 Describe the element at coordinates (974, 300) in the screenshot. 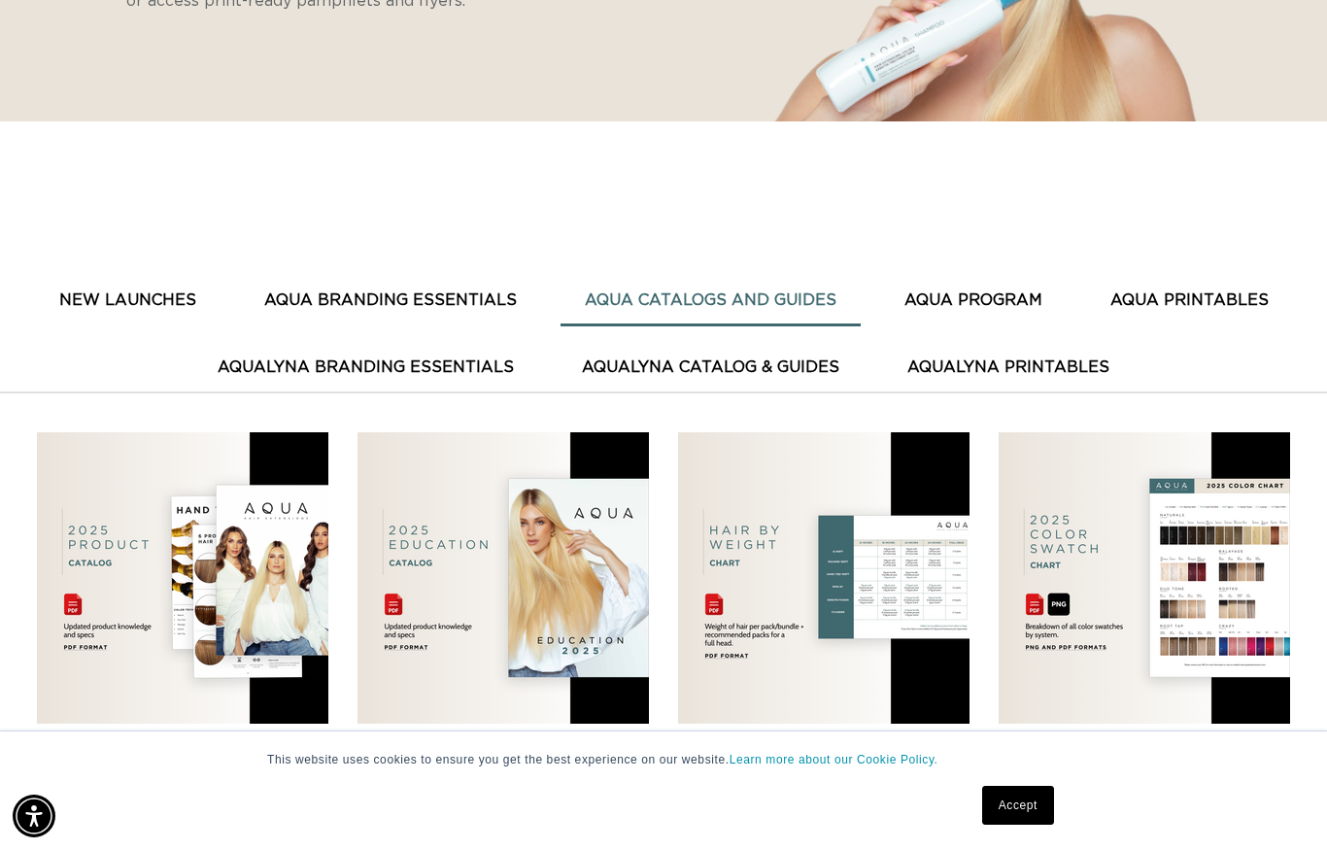

I see `button: AQUA PROGRAM` at that location.